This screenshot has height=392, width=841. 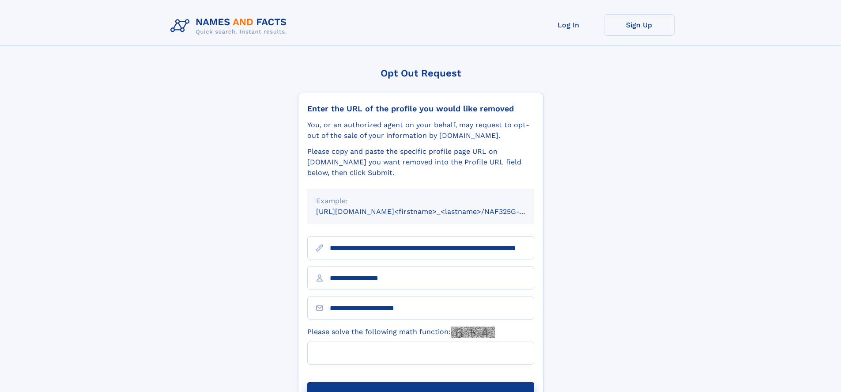 I want to click on label: Please solve the following math function:, so click(x=401, y=332).